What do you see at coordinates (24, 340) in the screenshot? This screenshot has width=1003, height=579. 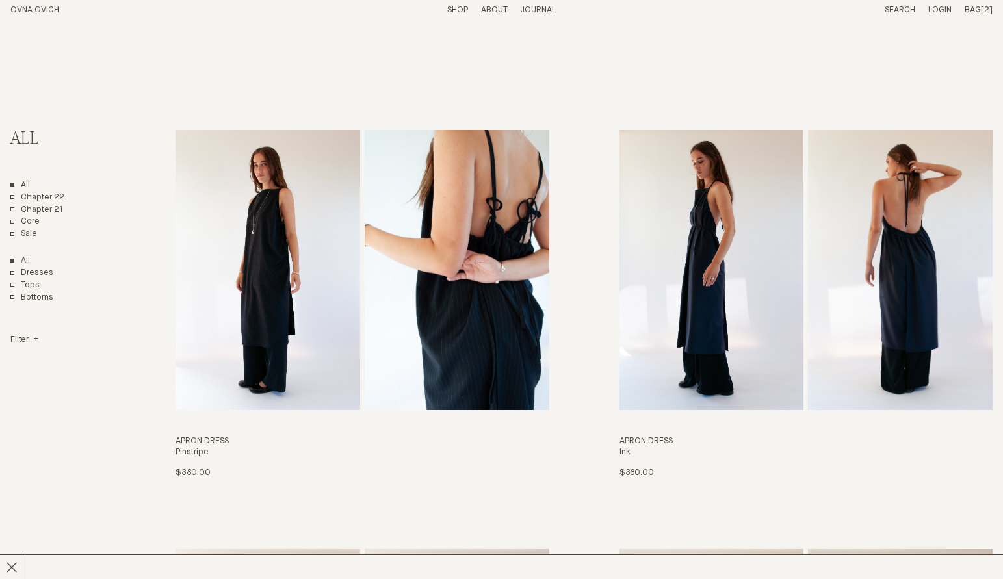 I see `summary: Filter` at bounding box center [24, 340].